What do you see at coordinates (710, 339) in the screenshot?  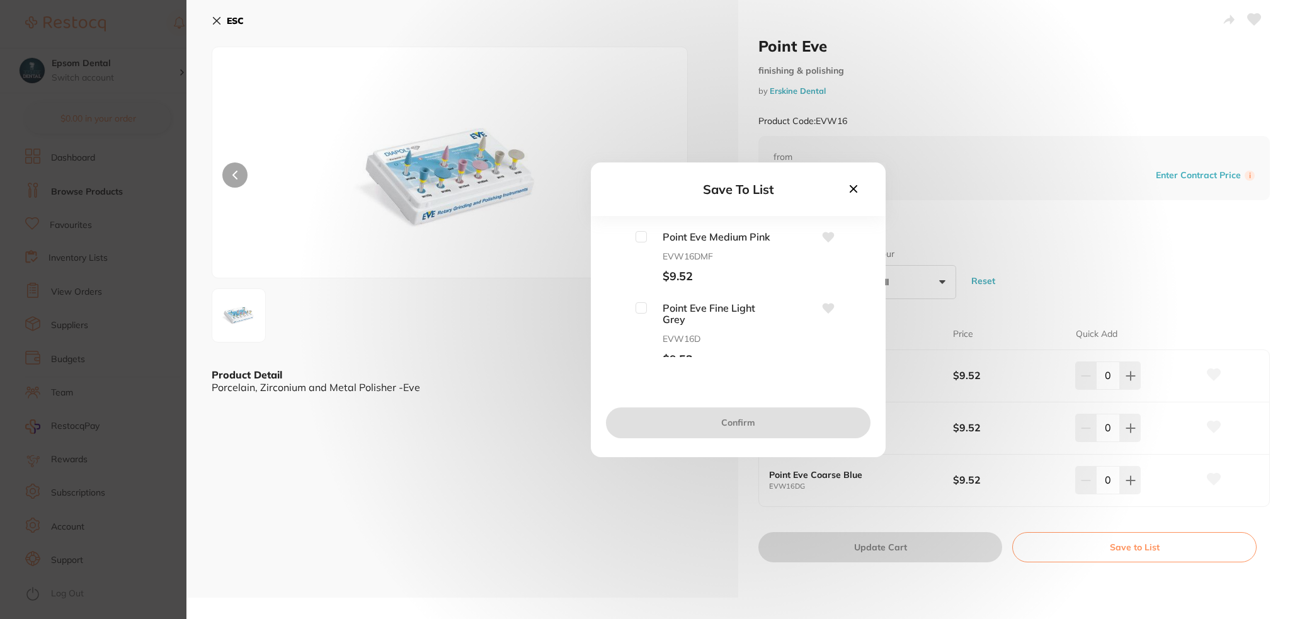 I see `span: EVW16D` at bounding box center [710, 339].